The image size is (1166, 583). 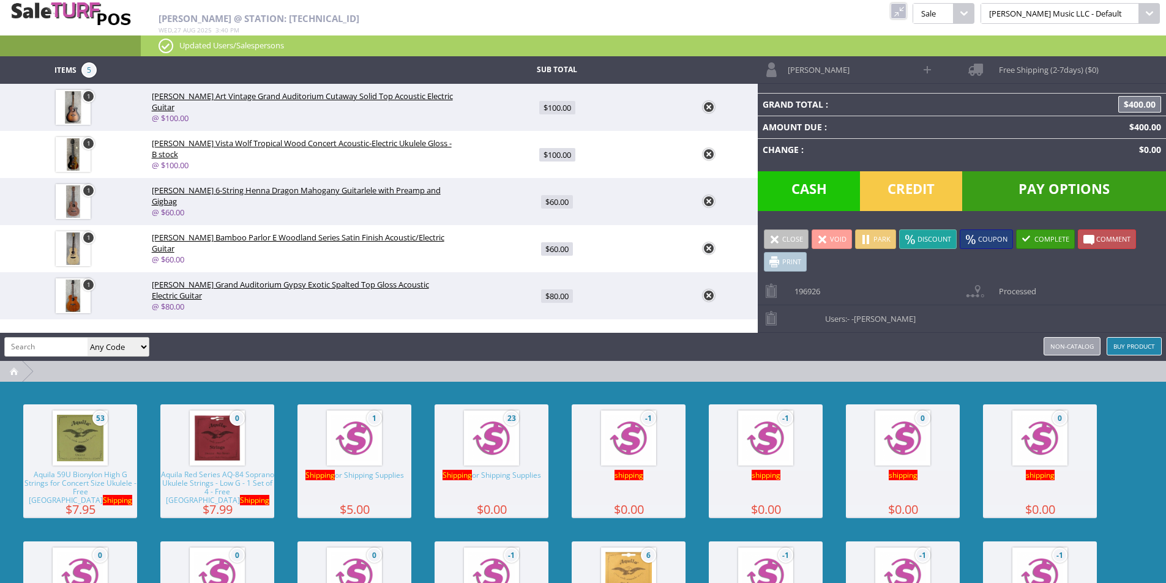 What do you see at coordinates (808, 191) in the screenshot?
I see `span: Cash` at bounding box center [808, 191].